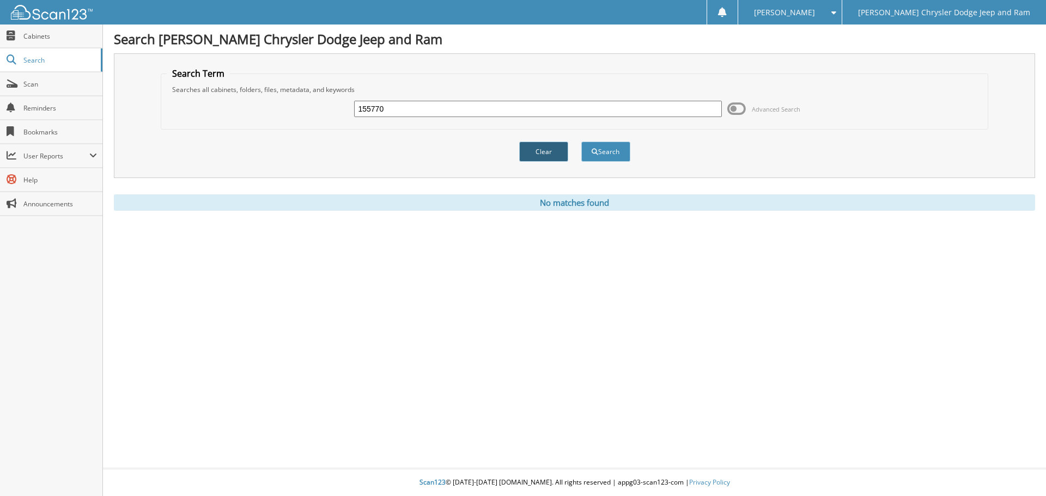  What do you see at coordinates (60, 36) in the screenshot?
I see `span: Cabinets` at bounding box center [60, 36].